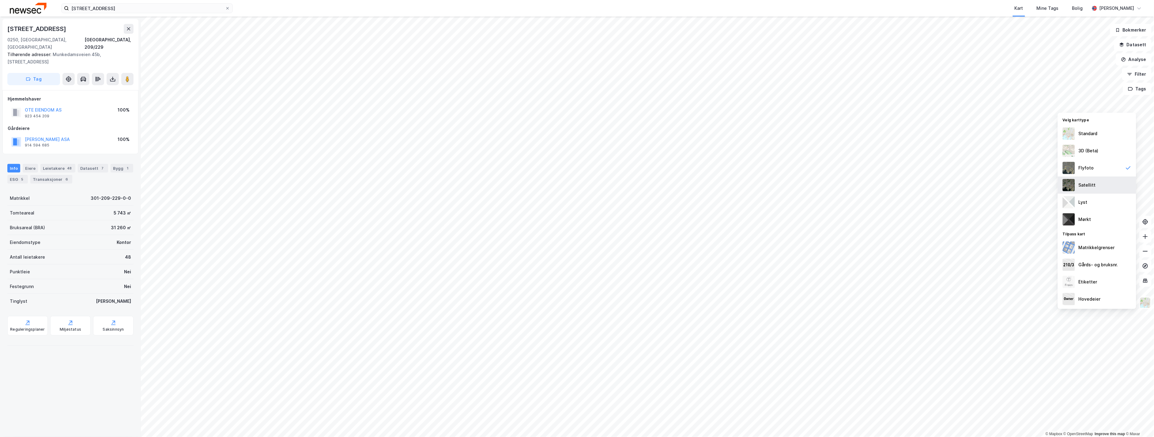  I want to click on div: Matrikkelgrenser, so click(1097, 247).